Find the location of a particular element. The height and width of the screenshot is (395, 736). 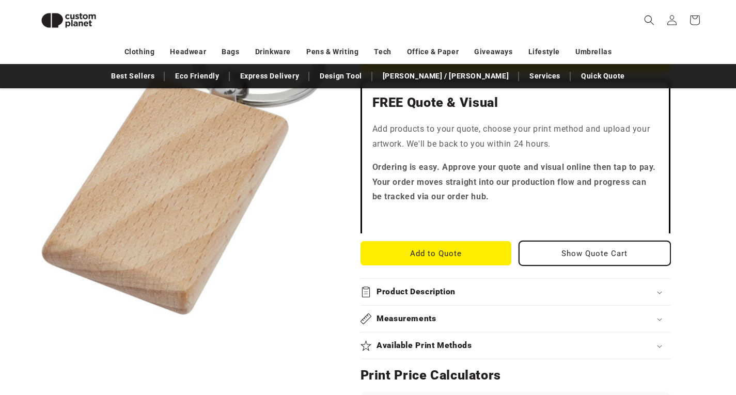

a: Express Delivery is located at coordinates (270, 76).